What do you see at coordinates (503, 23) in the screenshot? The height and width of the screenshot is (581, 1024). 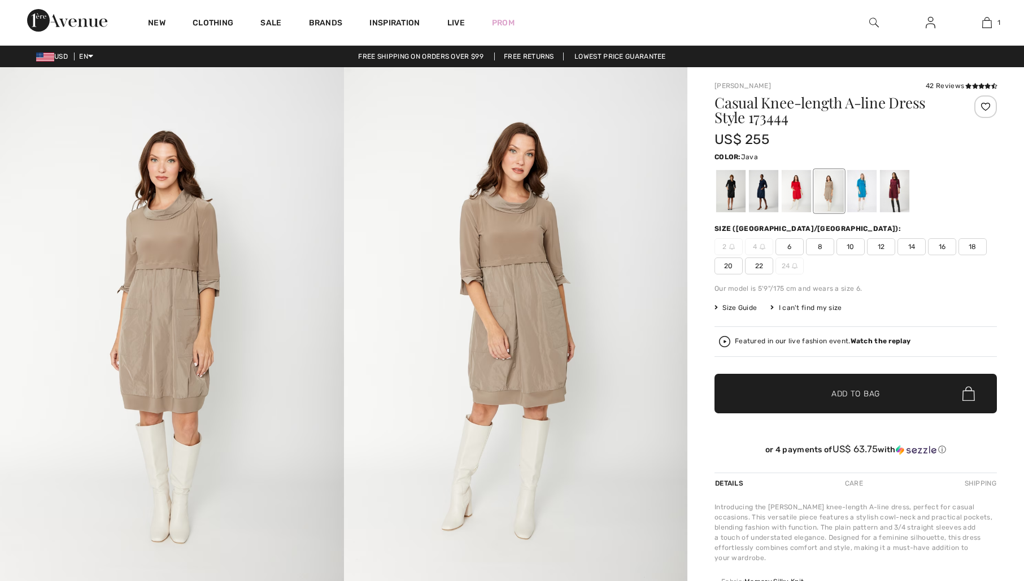 I see `a: Prom` at bounding box center [503, 23].